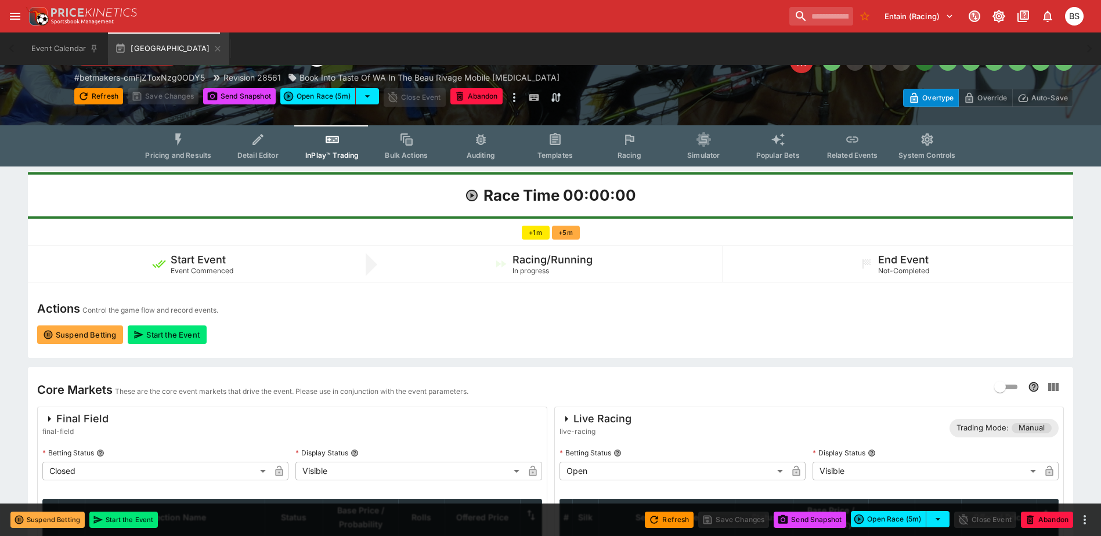  I want to click on button: Toggle light/dark mode, so click(999, 16).